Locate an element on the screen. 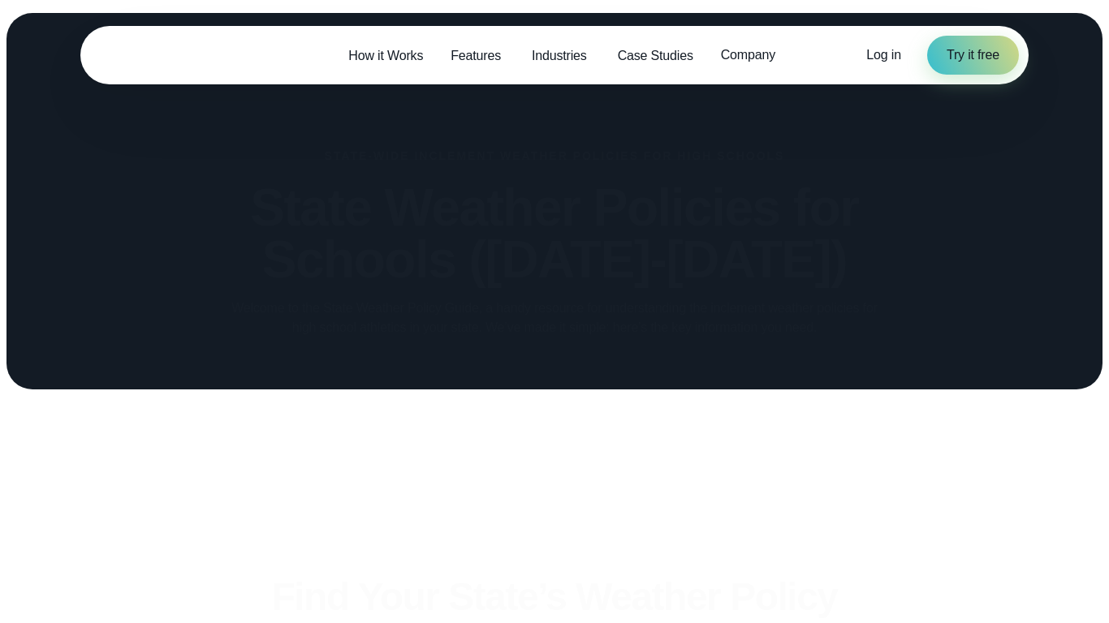  span: Log in is located at coordinates (883, 54).